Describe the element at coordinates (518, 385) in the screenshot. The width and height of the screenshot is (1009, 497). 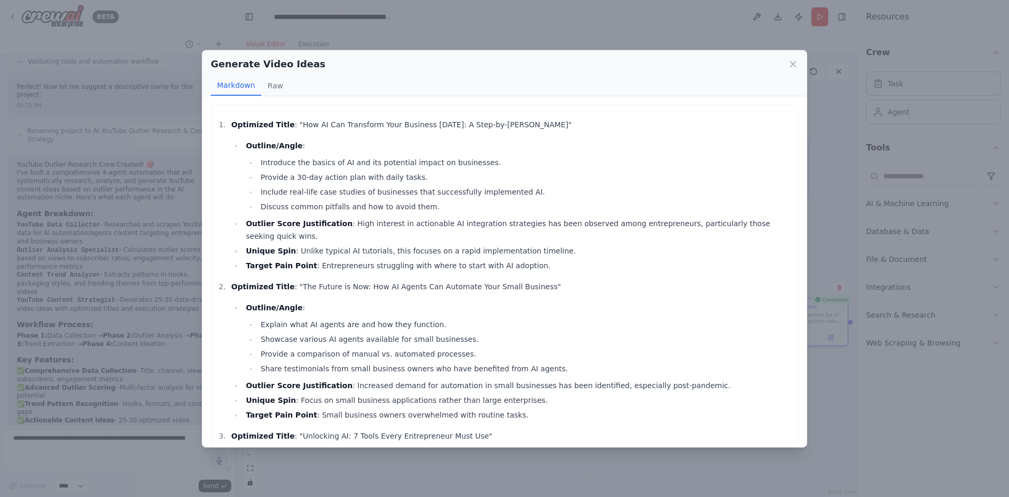
I see `li: : Increased demand for automation in small businesses has been identified, especially post-pandemic.` at that location.